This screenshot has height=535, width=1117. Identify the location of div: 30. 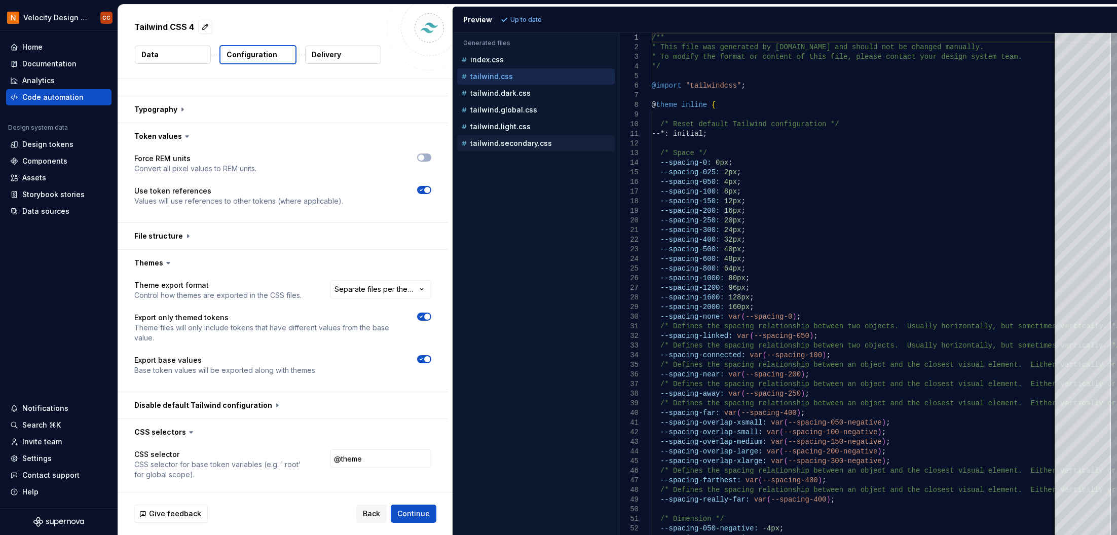
(629, 317).